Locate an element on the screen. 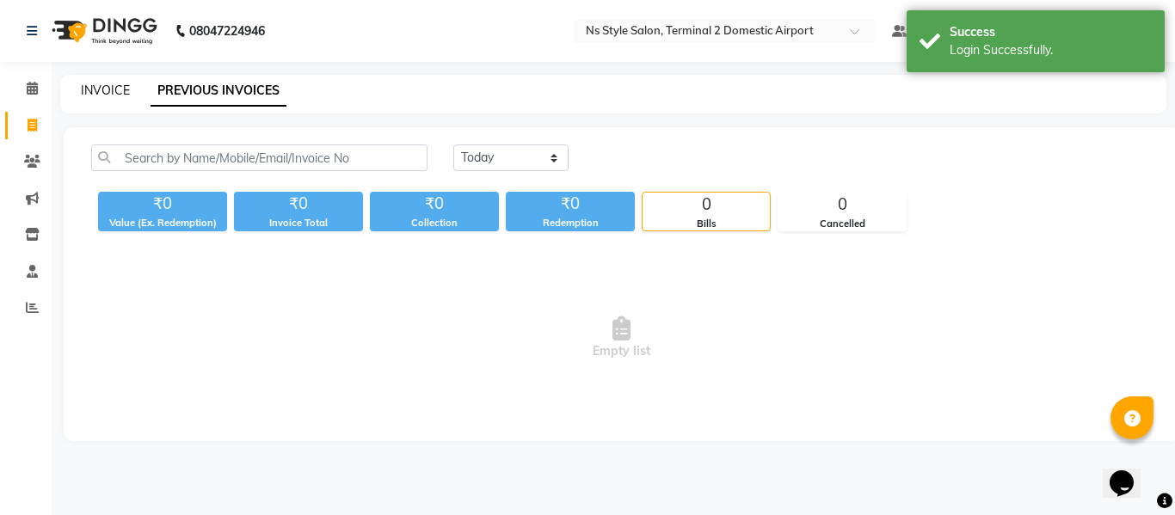 This screenshot has width=1175, height=515. a: INVOICE is located at coordinates (105, 90).